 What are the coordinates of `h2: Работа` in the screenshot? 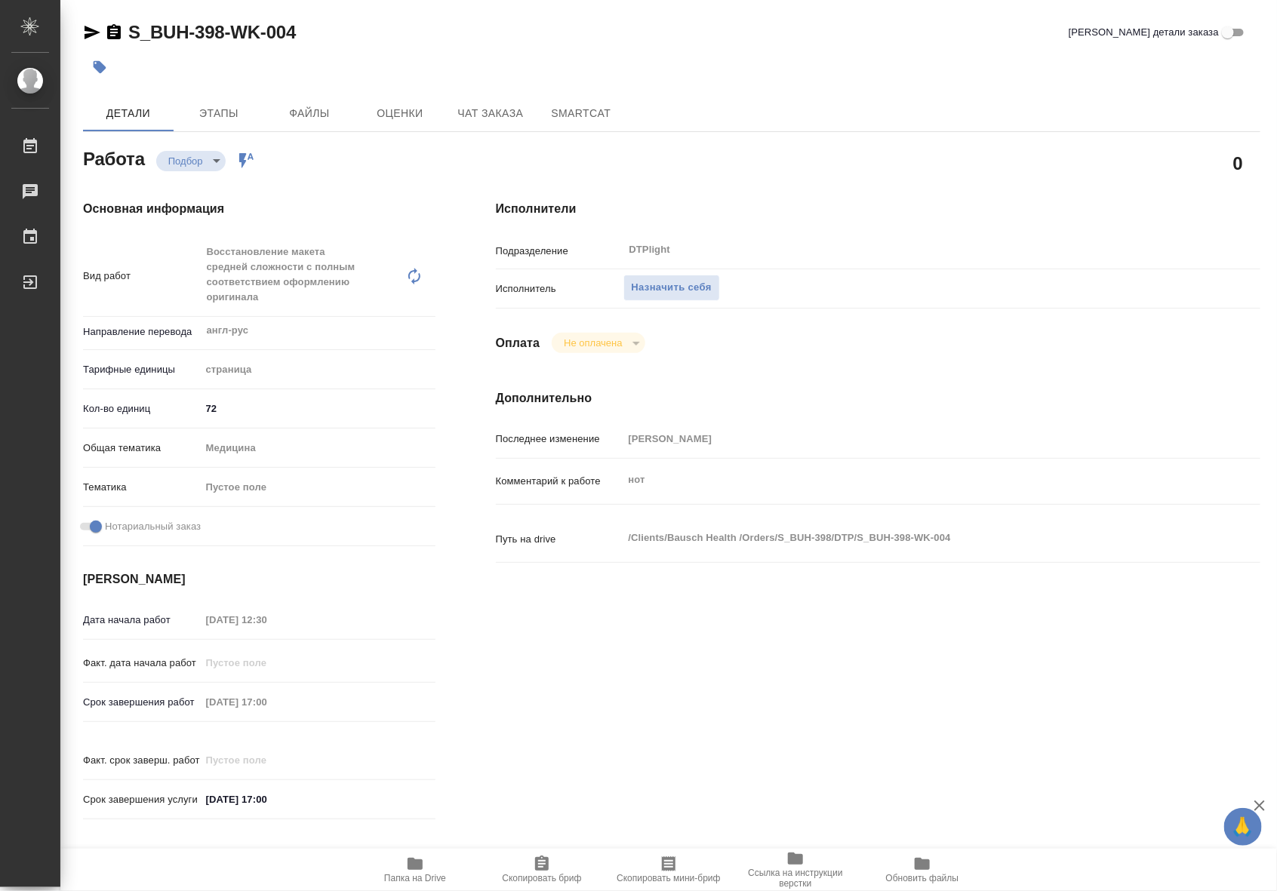 It's located at (114, 158).